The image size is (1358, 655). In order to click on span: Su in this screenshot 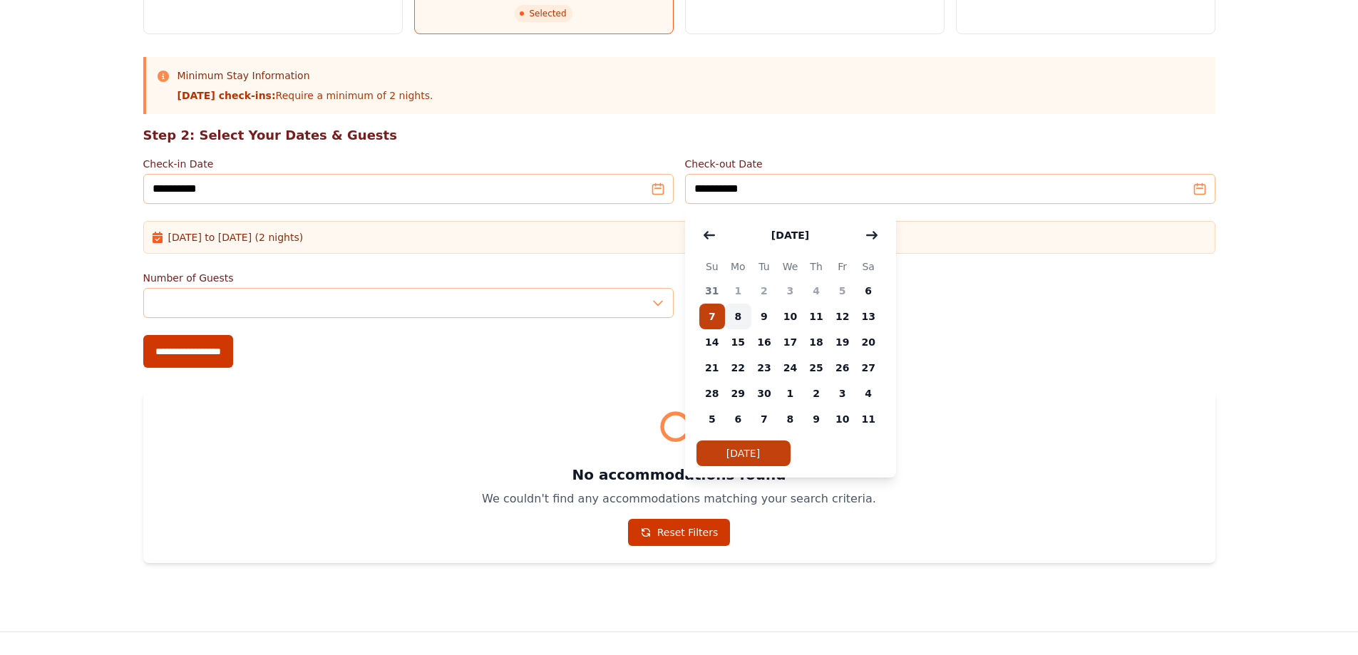, I will do `click(712, 267)`.